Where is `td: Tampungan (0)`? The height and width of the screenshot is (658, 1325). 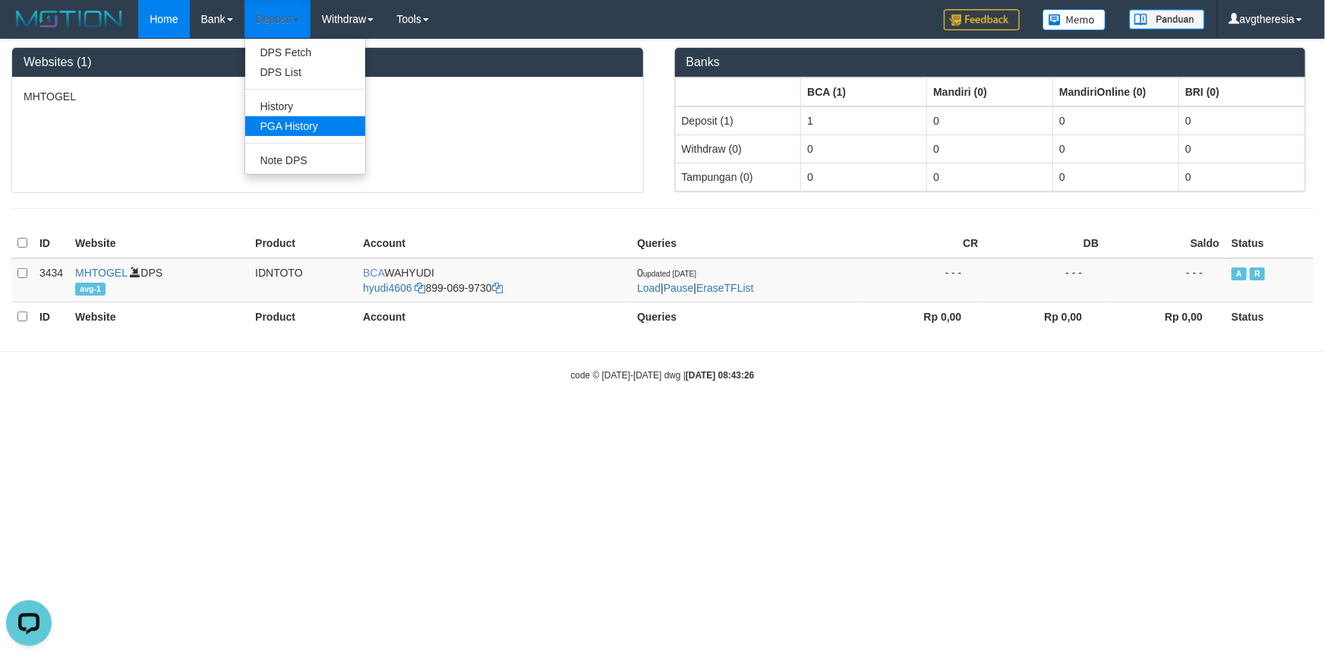
td: Tampungan (0) is located at coordinates (738, 176).